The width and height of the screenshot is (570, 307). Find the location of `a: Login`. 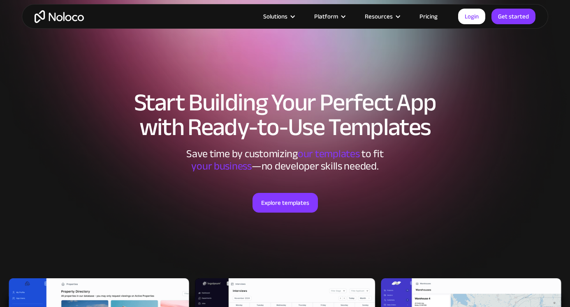

a: Login is located at coordinates (472, 16).